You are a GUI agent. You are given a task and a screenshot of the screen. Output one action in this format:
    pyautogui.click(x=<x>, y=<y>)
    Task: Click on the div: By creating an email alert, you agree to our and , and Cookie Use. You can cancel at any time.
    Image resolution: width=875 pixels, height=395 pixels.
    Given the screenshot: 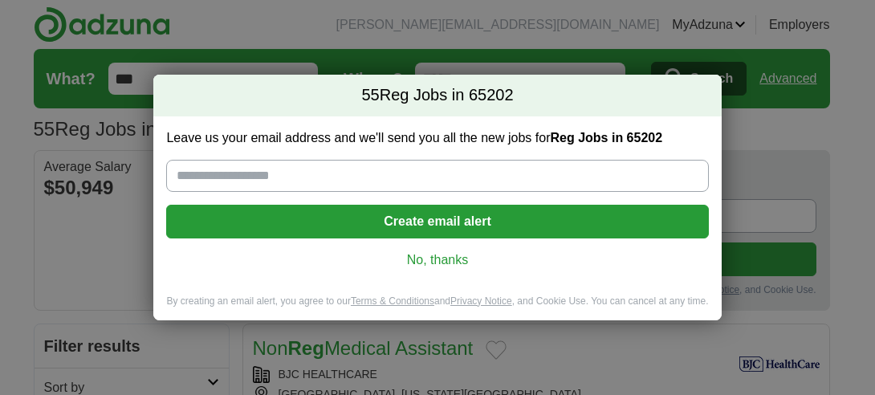 What is the action you would take?
    pyautogui.click(x=437, y=307)
    